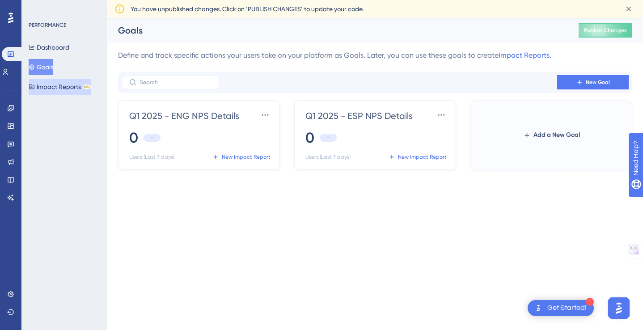 This screenshot has height=330, width=643. Describe the element at coordinates (49, 47) in the screenshot. I see `button: Dashboard` at that location.